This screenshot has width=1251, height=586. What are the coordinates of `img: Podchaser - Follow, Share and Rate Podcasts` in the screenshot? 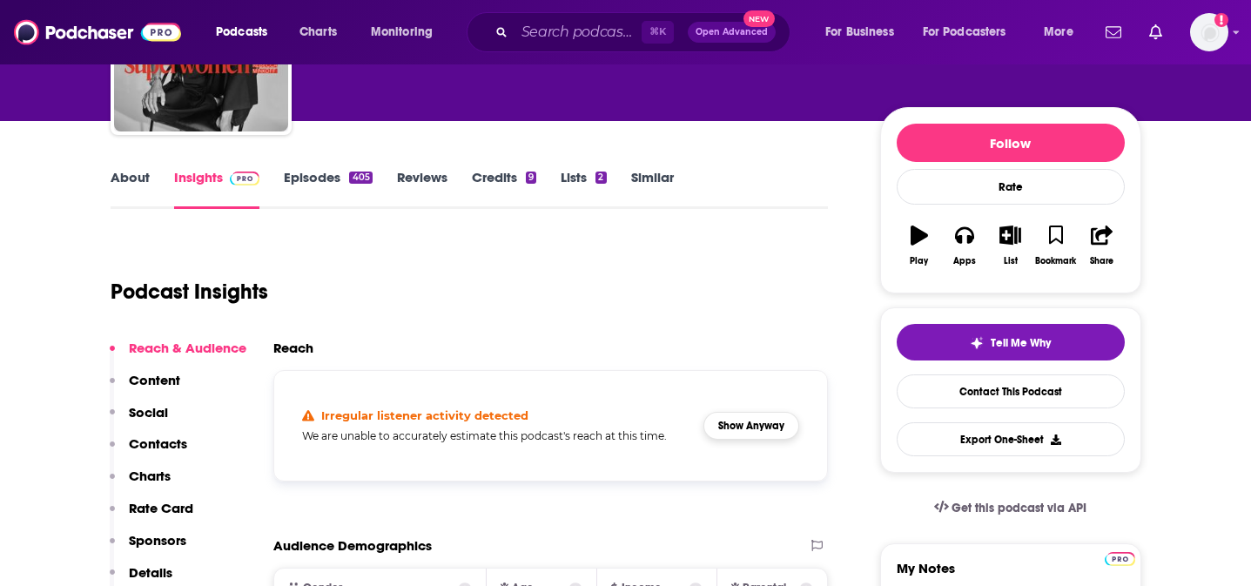 It's located at (98, 32).